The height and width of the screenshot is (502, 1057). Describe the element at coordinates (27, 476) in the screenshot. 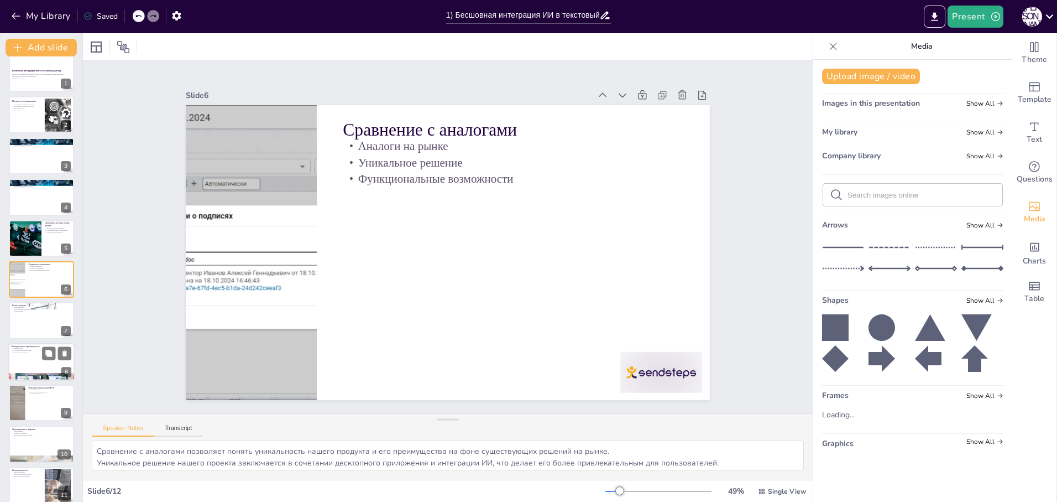

I see `p: Инновационное решение` at that location.